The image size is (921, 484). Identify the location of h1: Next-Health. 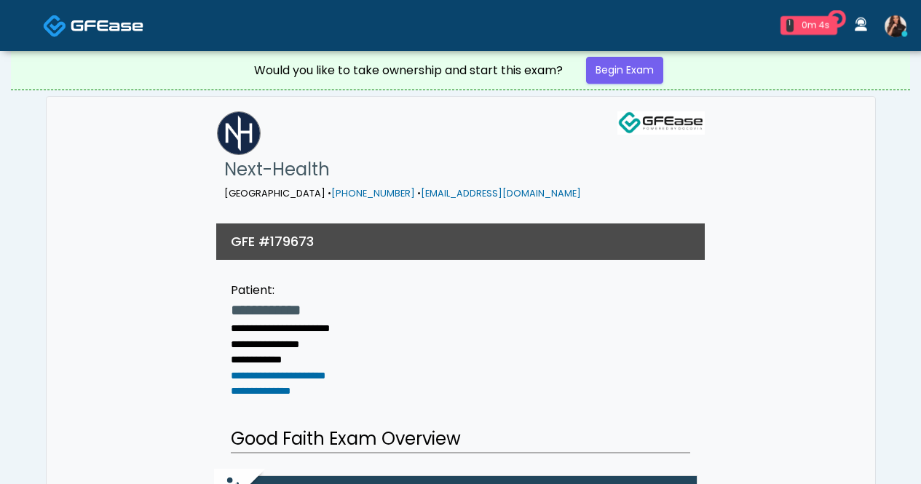
(403, 170).